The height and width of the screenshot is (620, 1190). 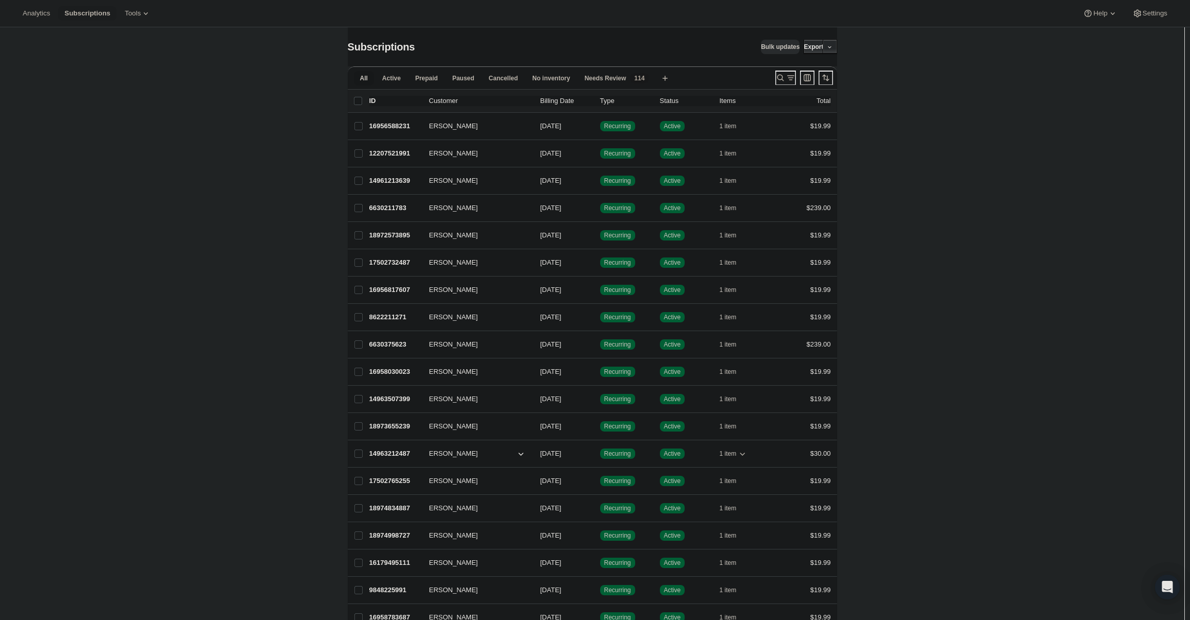 I want to click on p: 17502765255, so click(x=395, y=481).